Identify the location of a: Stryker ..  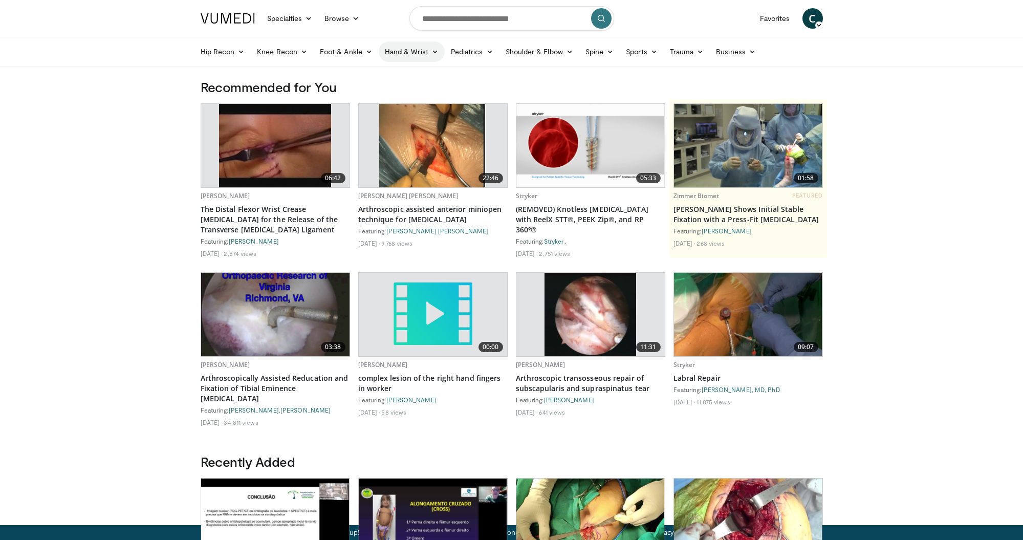
(555, 241).